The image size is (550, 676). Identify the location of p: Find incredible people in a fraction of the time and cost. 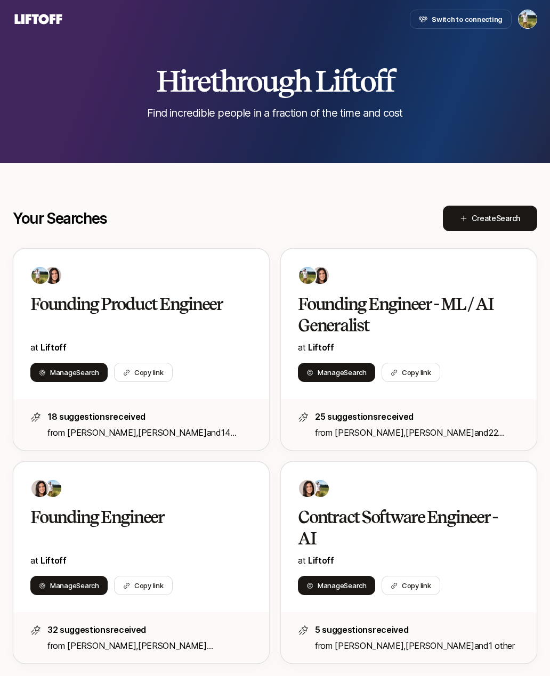
(274, 113).